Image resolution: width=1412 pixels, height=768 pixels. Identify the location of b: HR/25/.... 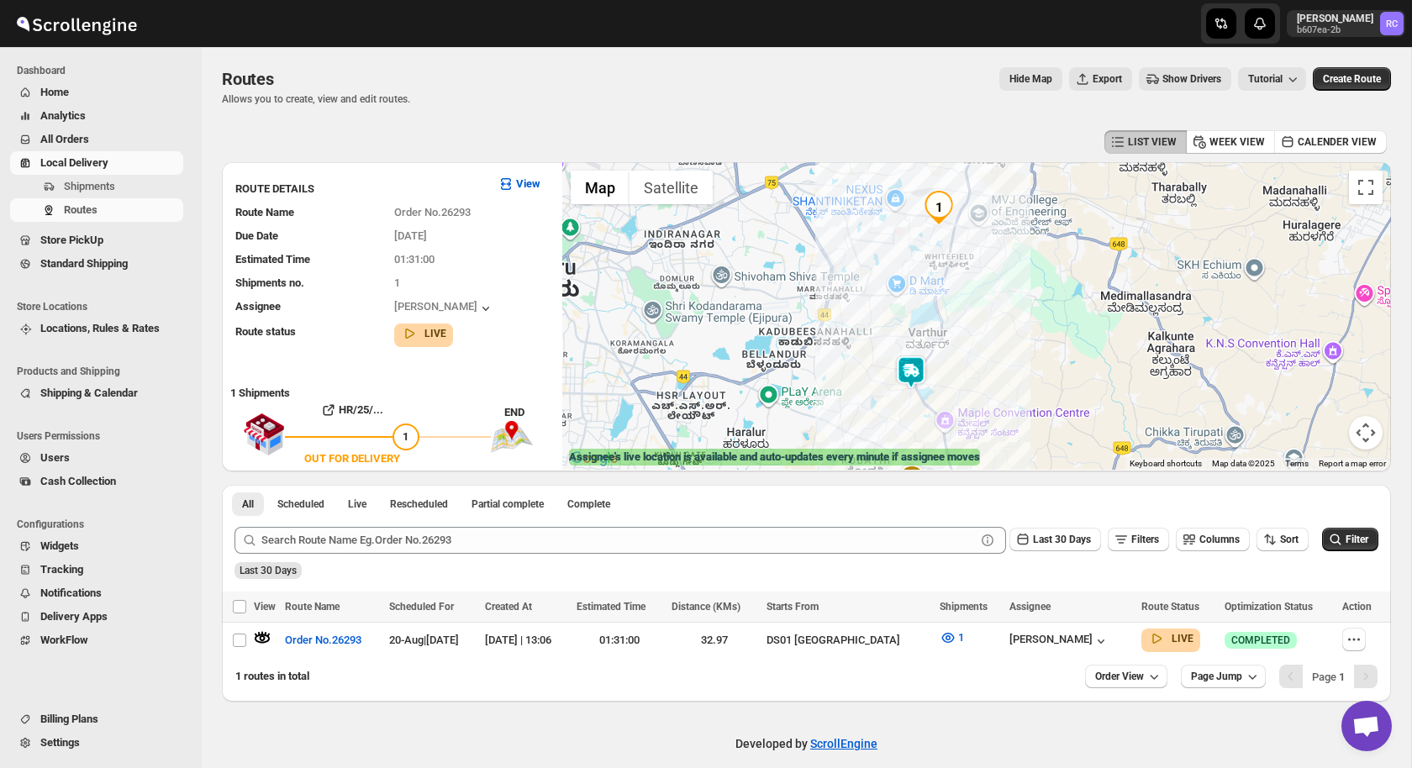
(361, 409).